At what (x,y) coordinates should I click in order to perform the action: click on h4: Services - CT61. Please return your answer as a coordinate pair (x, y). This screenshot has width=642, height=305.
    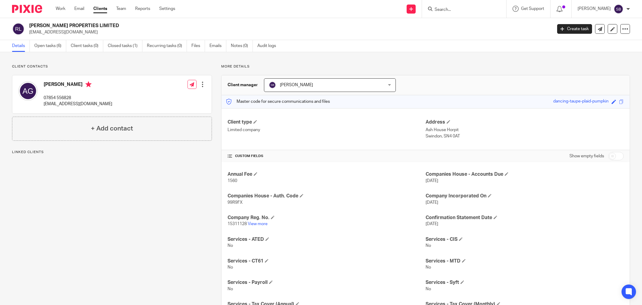
    Looking at the image, I should click on (327, 261).